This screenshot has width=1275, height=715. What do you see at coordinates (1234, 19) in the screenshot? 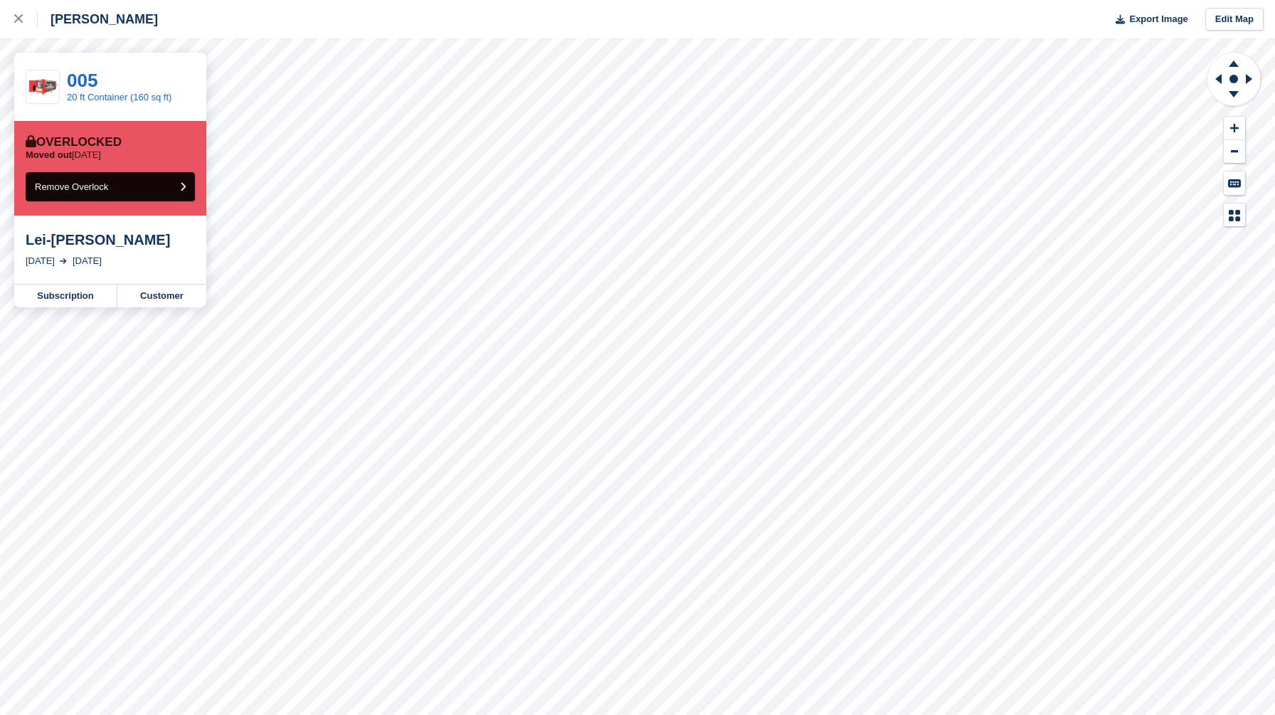
I see `a: Edit Map` at bounding box center [1234, 19].